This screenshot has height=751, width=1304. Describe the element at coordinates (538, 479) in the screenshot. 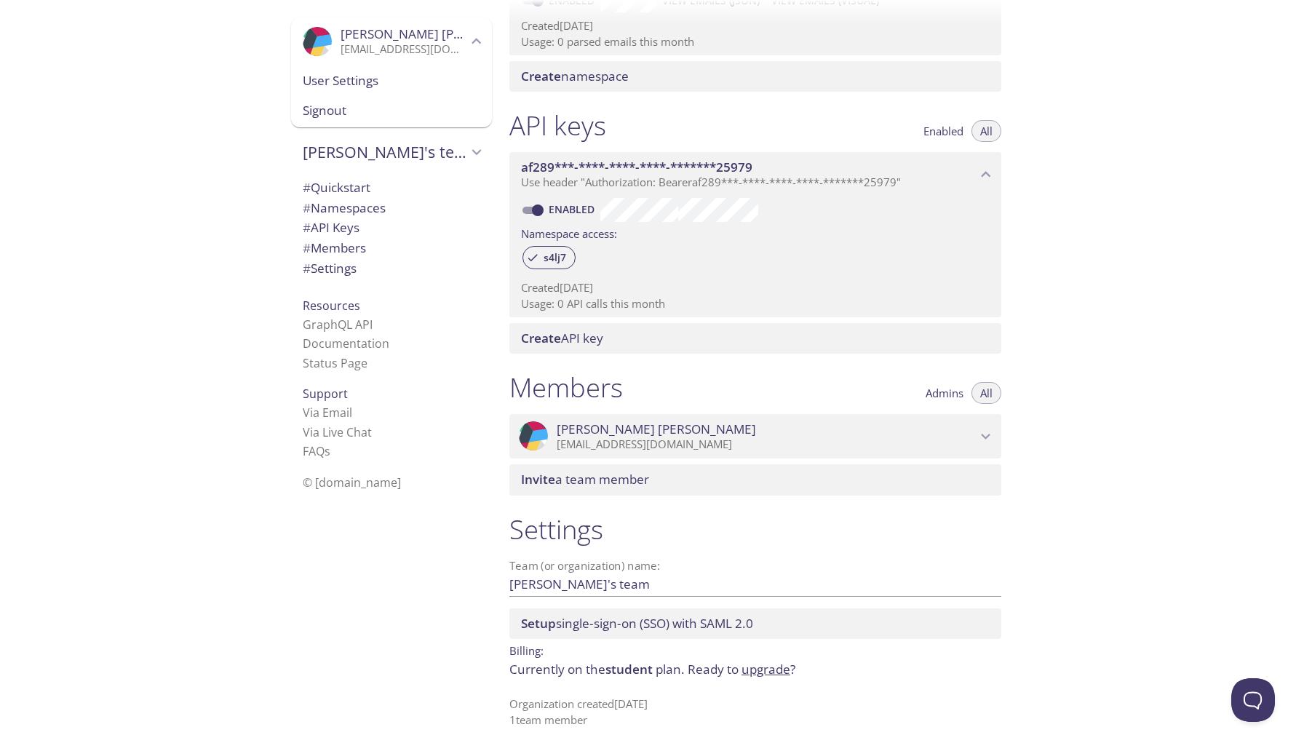

I see `span: Invite` at that location.